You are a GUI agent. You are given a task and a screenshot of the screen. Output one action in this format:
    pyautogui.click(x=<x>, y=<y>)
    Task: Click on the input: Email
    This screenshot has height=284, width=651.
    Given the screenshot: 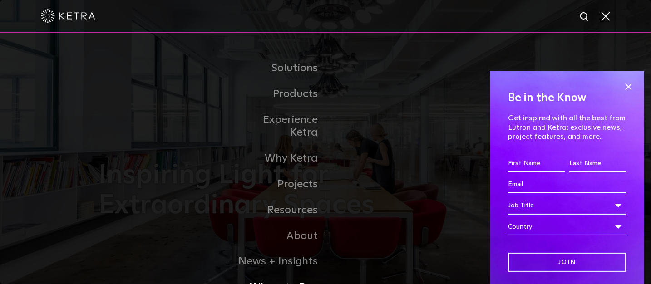 What is the action you would take?
    pyautogui.click(x=567, y=185)
    